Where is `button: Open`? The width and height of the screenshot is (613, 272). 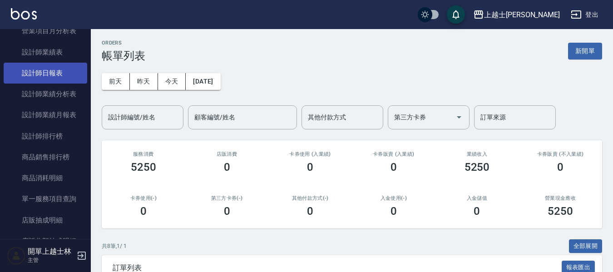 button: Open is located at coordinates (459, 117).